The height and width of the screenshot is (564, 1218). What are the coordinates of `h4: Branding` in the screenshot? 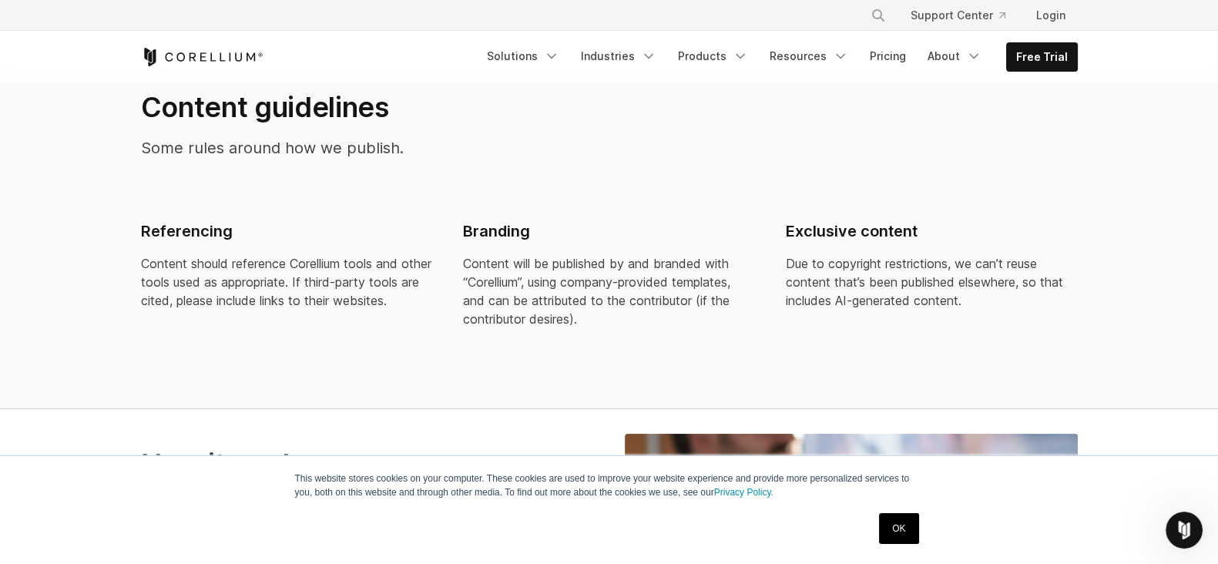 It's located at (608, 231).